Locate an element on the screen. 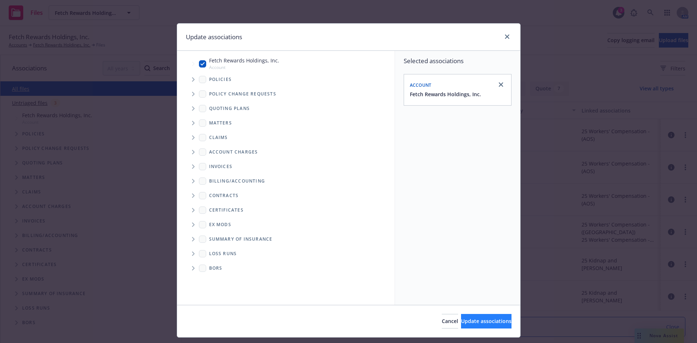  span: Contracts is located at coordinates (224, 196).